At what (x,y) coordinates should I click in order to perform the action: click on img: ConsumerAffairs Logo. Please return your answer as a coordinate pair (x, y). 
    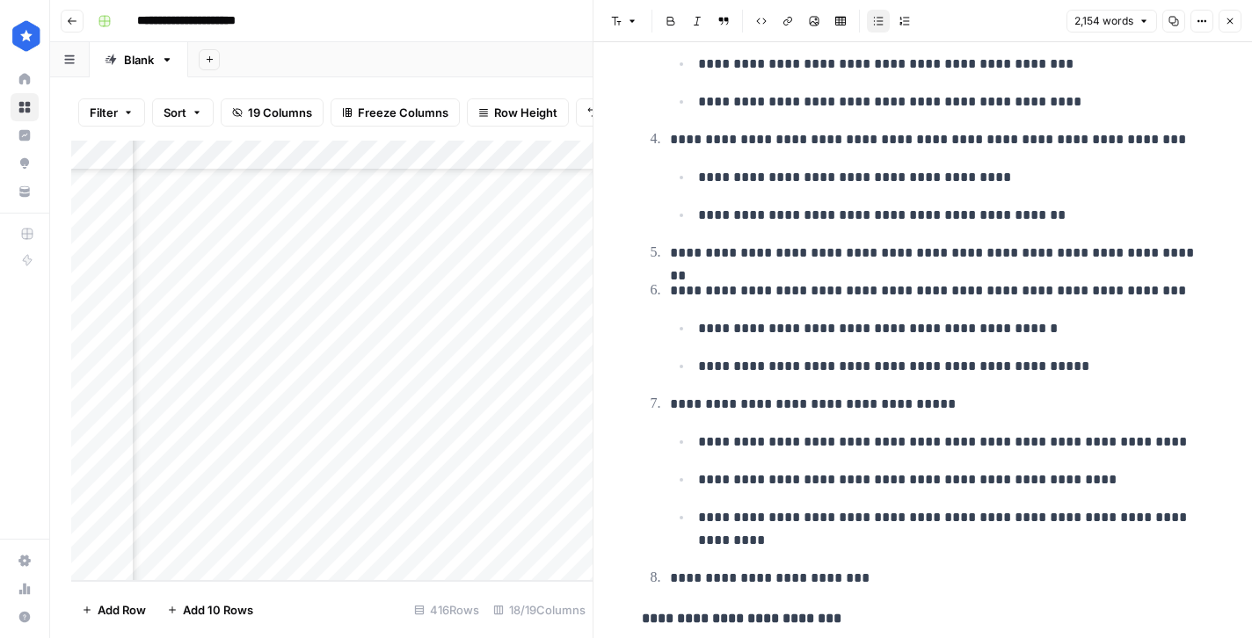
    Looking at the image, I should click on (26, 36).